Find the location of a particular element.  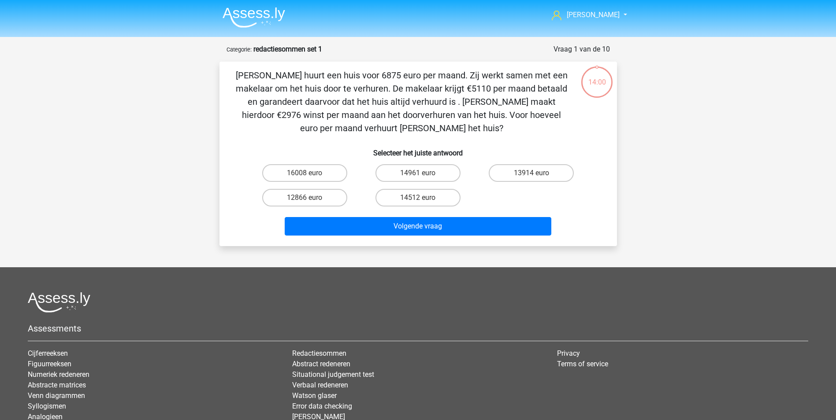

img: Assessly logo is located at coordinates (59, 302).